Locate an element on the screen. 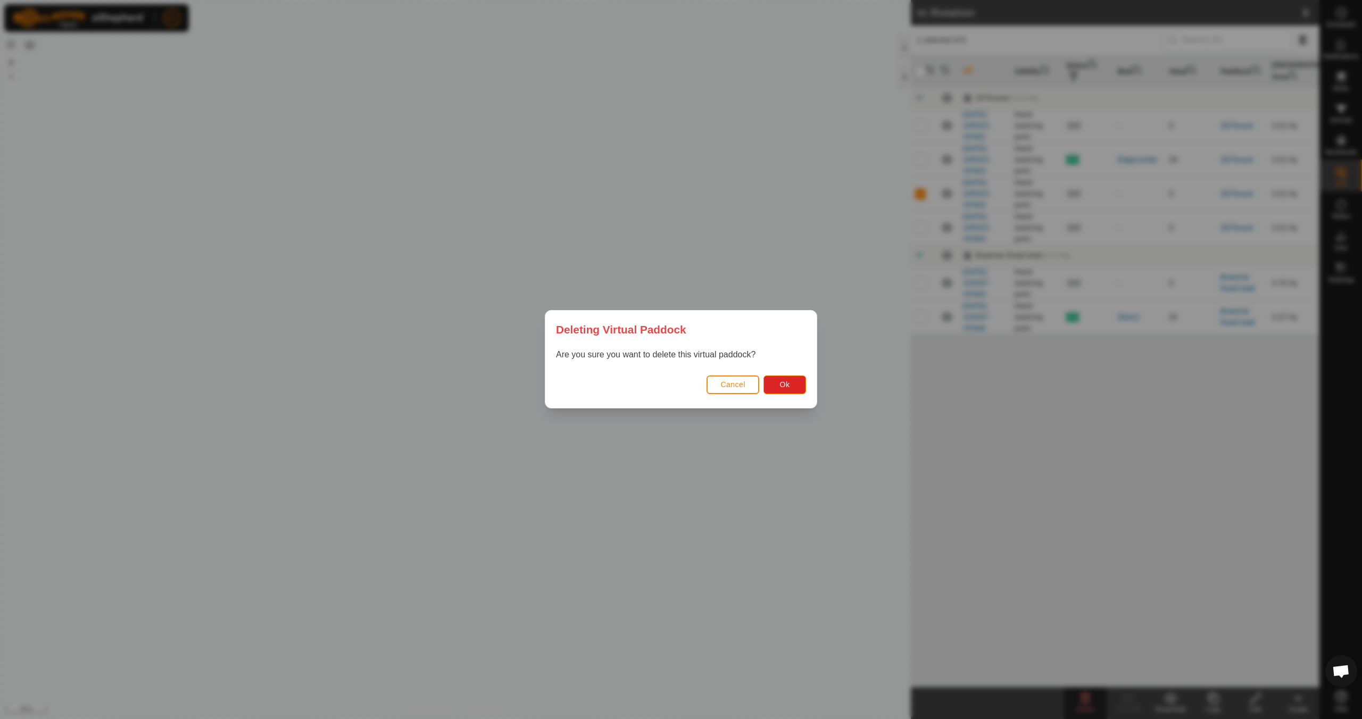 The image size is (1362, 719). span: Deleting Virtual Paddock is located at coordinates (621, 329).